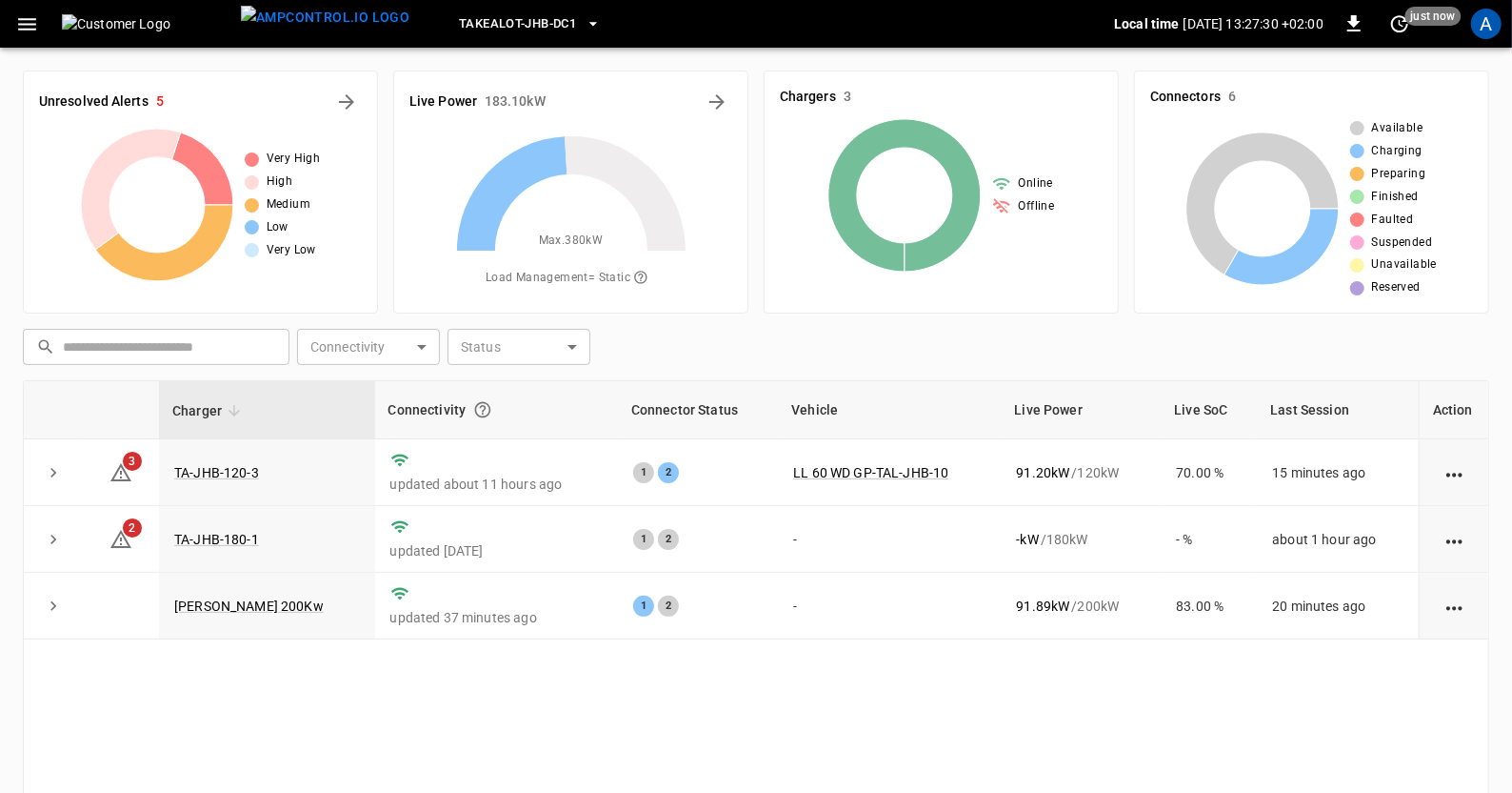 This screenshot has width=1512, height=793. What do you see at coordinates (1399, 174) in the screenshot?
I see `span: Preparing` at bounding box center [1399, 174].